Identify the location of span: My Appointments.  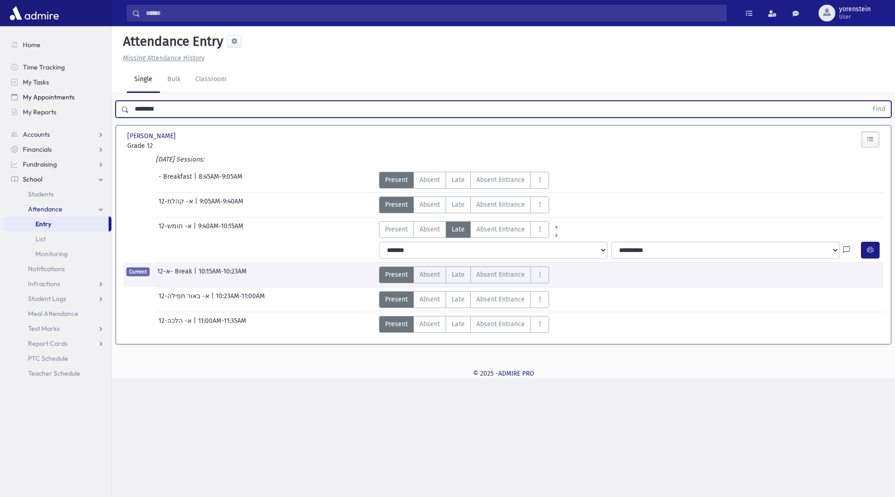
(48, 97).